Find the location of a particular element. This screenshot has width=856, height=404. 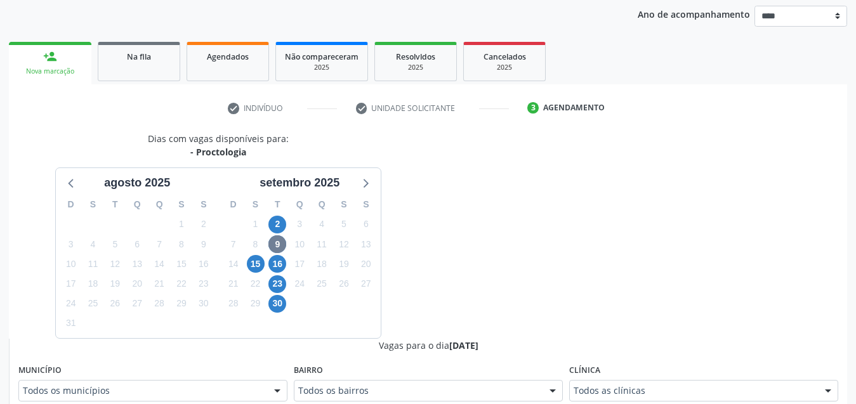

span: segunda-feira, 1 de setembro de 2025 is located at coordinates (256, 225).